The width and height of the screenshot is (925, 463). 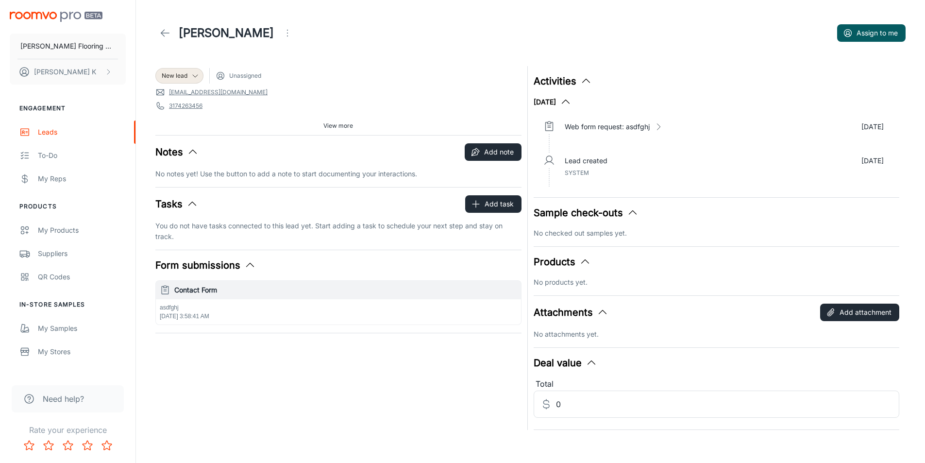 I want to click on button: Rate 3 star, so click(x=68, y=445).